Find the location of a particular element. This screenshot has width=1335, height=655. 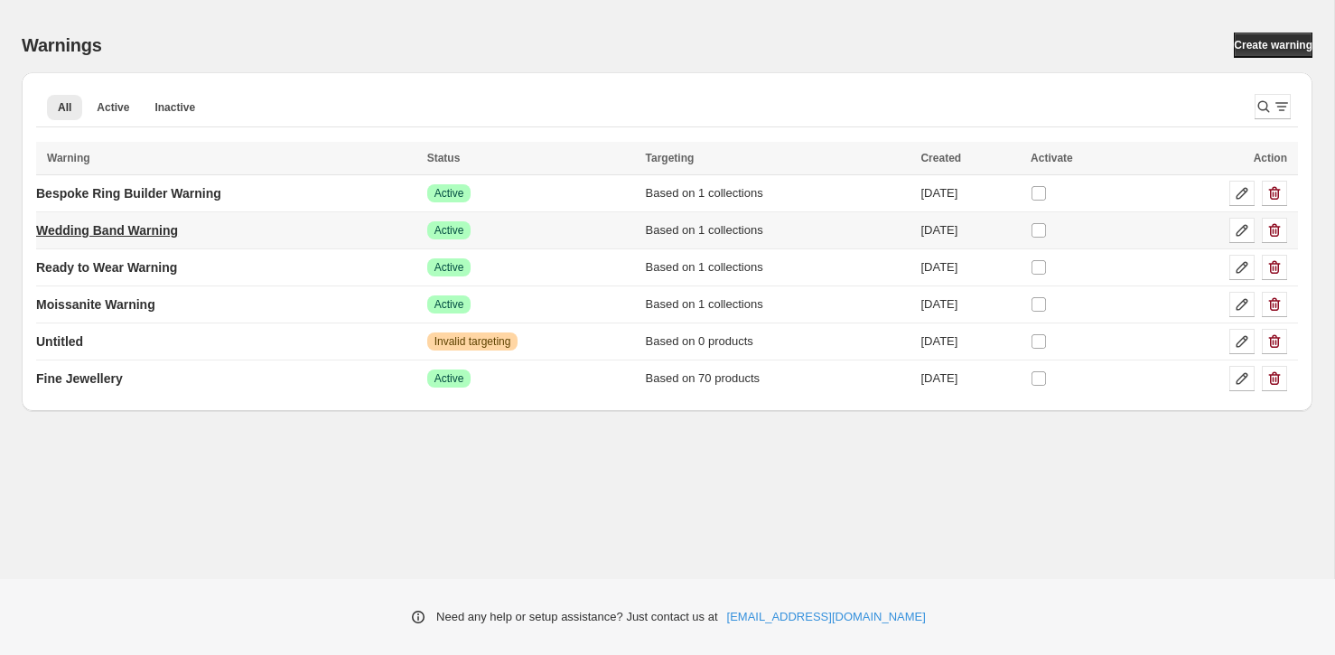

span: Targeting is located at coordinates (670, 158).